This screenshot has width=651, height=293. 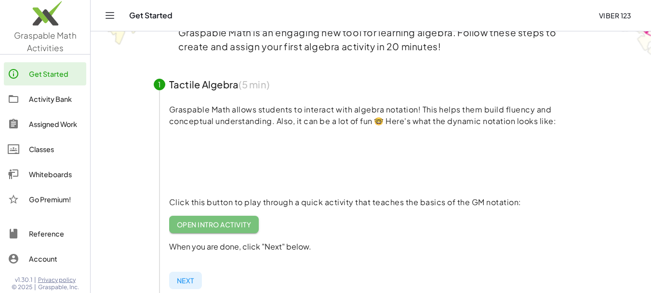 What do you see at coordinates (186, 280) in the screenshot?
I see `span: Next` at bounding box center [186, 280].